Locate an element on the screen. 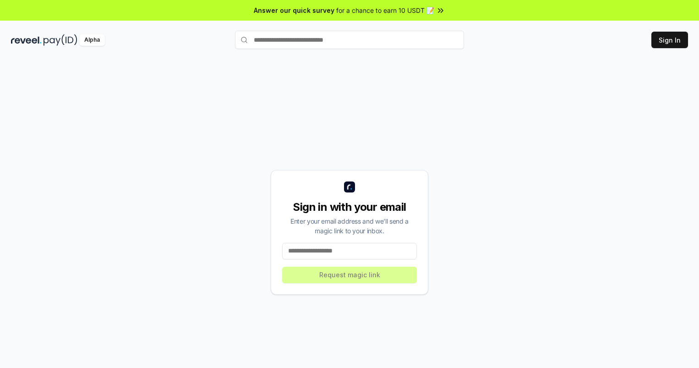 Image resolution: width=699 pixels, height=368 pixels. span: for a chance to earn 10 USDT 📝 is located at coordinates (385, 10).